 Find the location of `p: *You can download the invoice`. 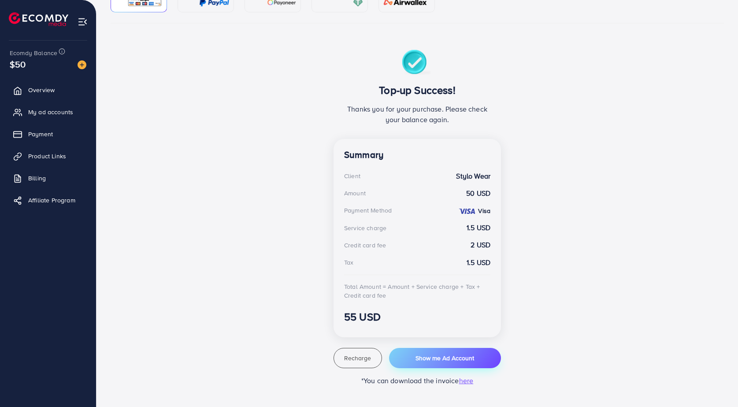

p: *You can download the invoice is located at coordinates (418, 380).